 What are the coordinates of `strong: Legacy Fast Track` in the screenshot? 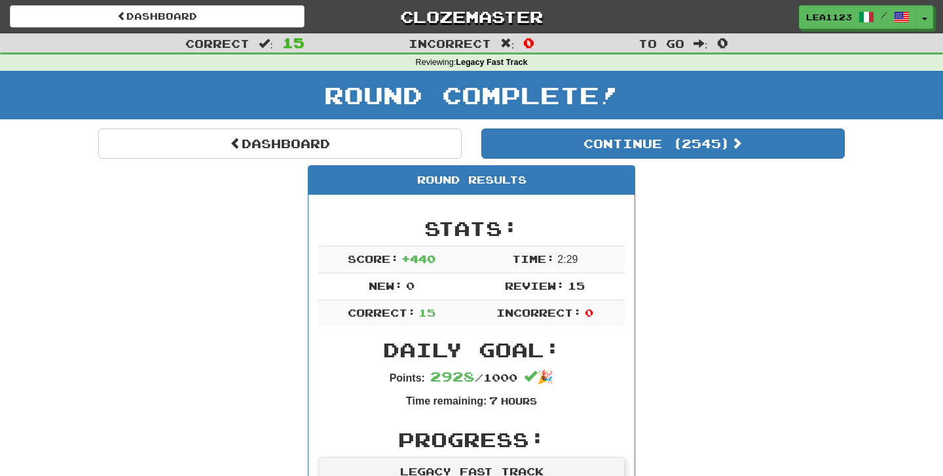 It's located at (491, 62).